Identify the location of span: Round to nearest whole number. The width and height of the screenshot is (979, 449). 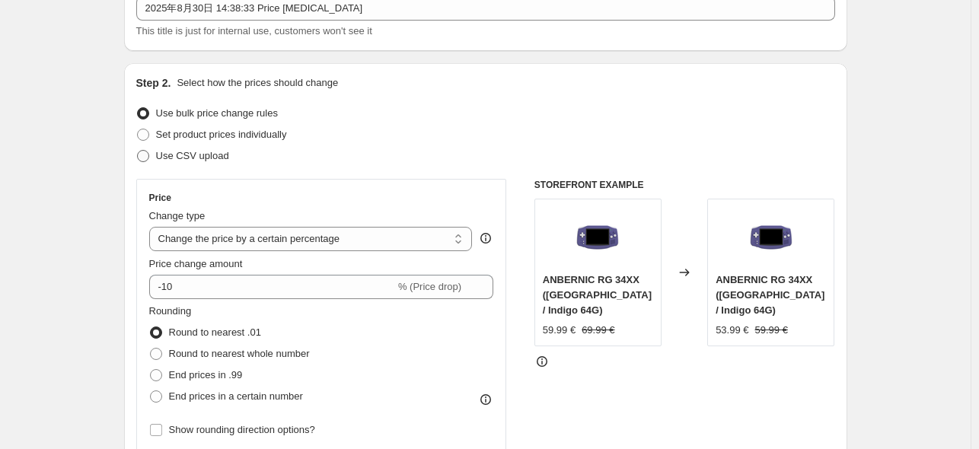
(239, 353).